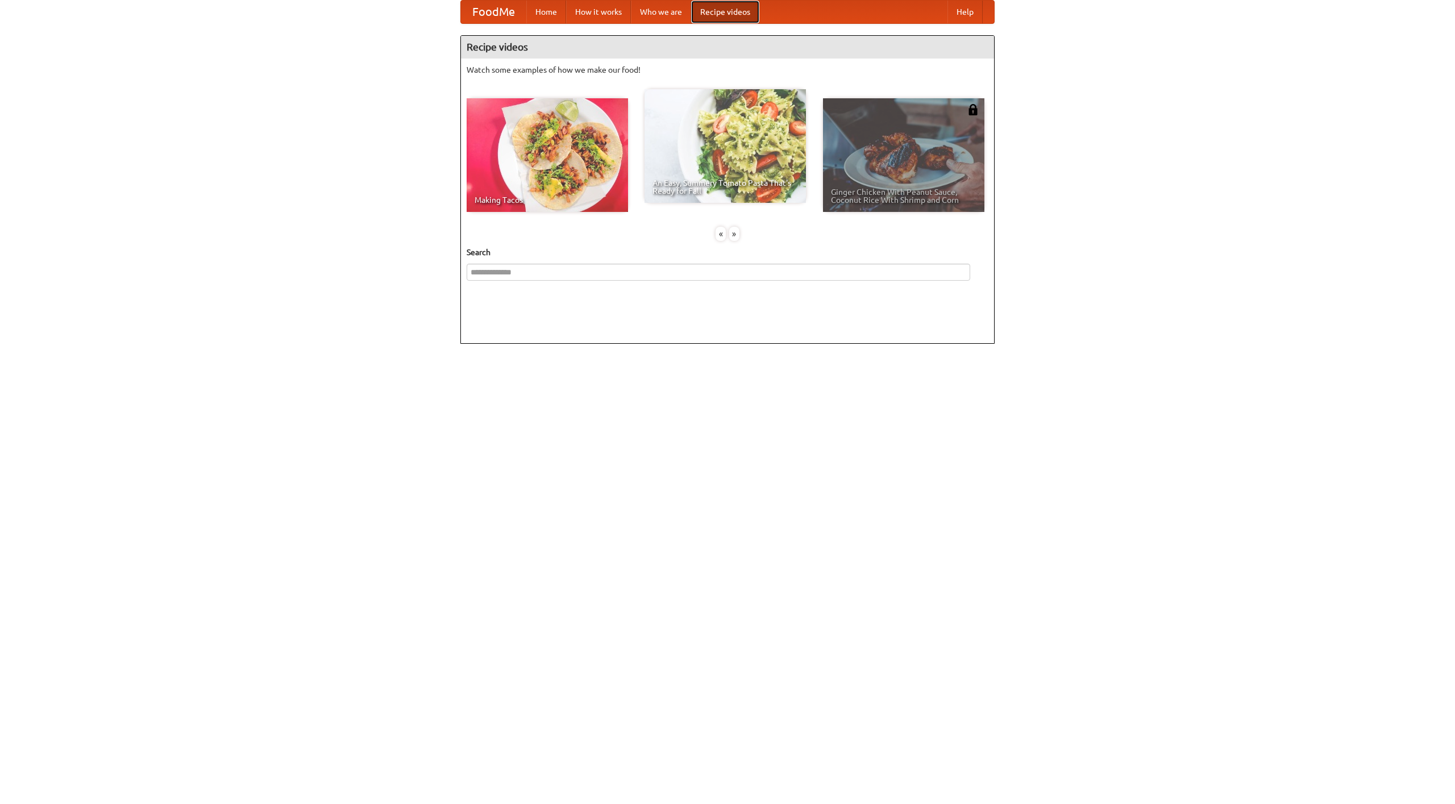  What do you see at coordinates (727, 252) in the screenshot?
I see `h5: Search` at bounding box center [727, 252].